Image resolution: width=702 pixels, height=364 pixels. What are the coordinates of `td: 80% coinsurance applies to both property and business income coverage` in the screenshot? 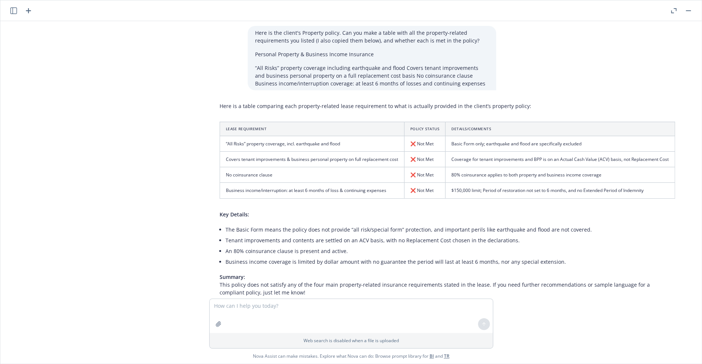 It's located at (560, 175).